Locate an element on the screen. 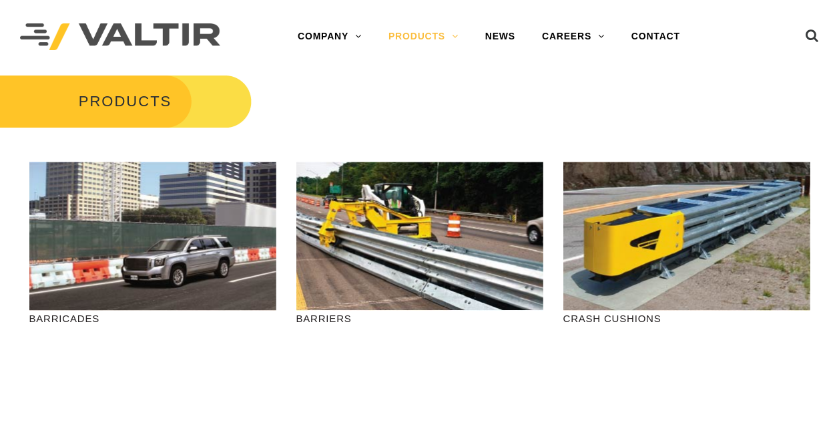 The width and height of the screenshot is (839, 429). p: BARRIERS is located at coordinates (420, 318).